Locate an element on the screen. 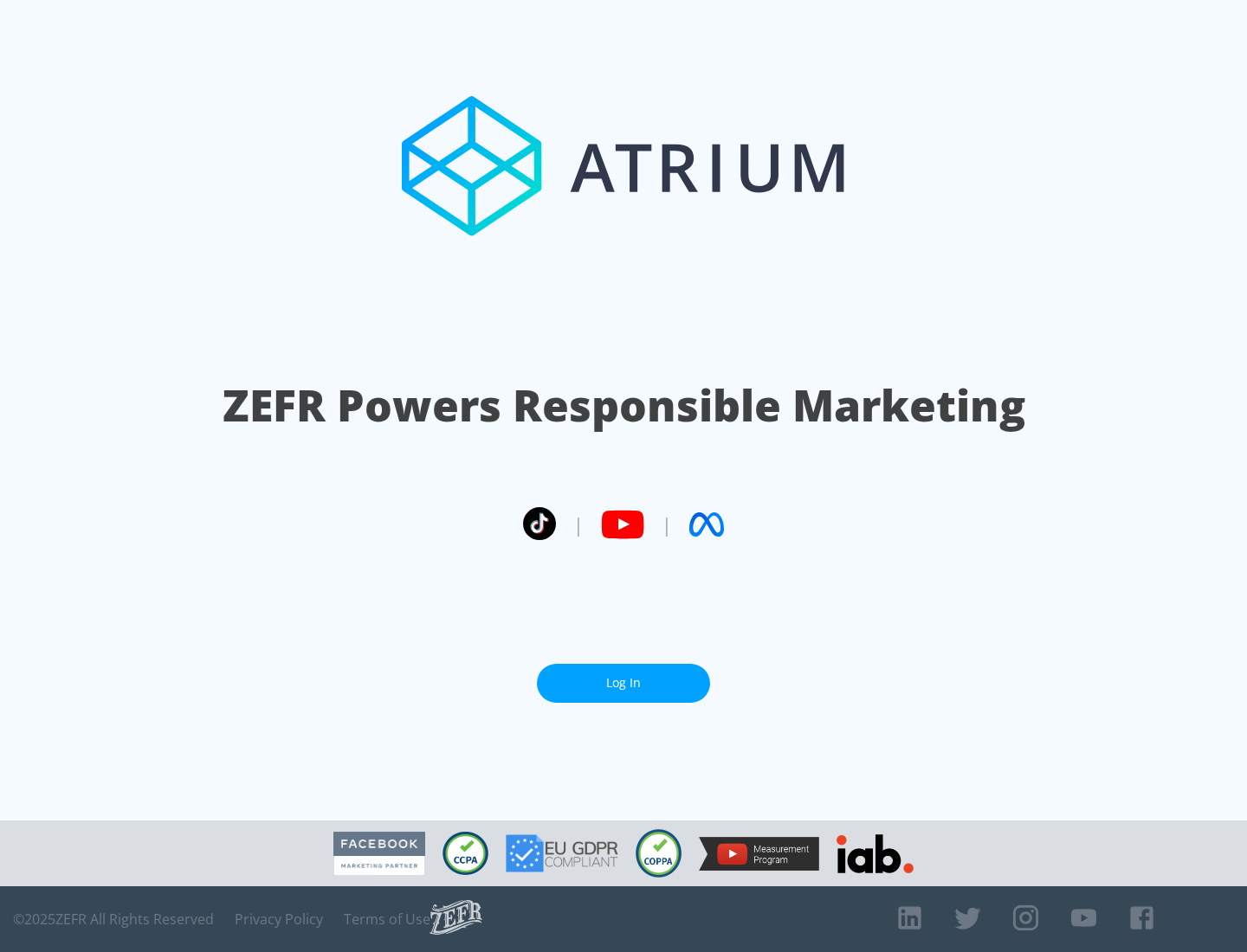  img: Facebook Marketing Partner is located at coordinates (379, 853).